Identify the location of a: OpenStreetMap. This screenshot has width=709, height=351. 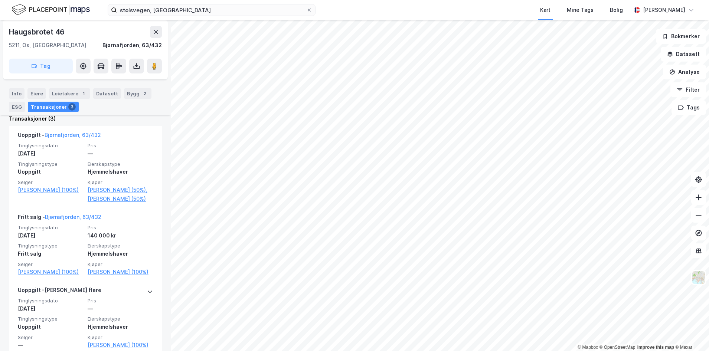
(617, 347).